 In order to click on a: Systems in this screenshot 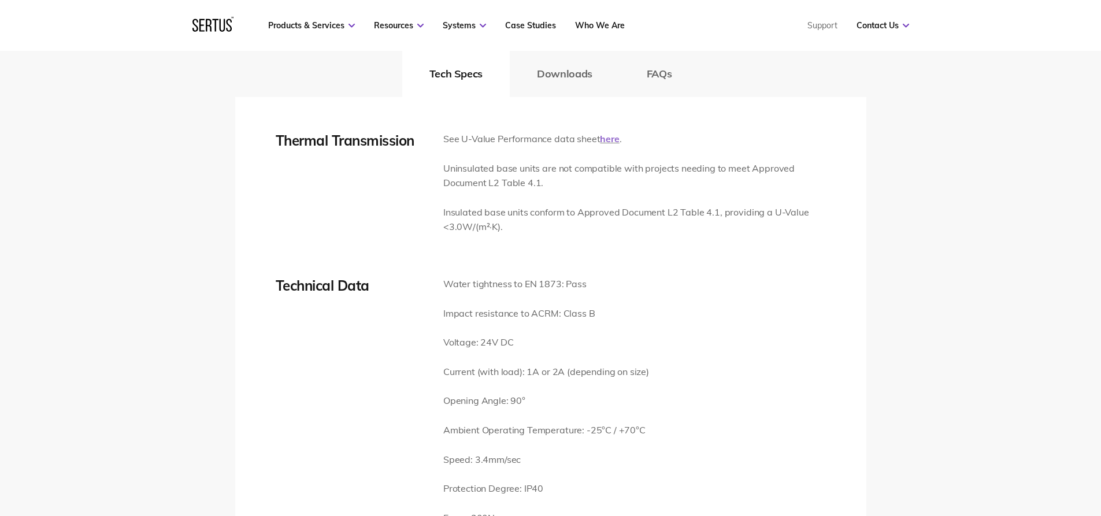, I will do `click(464, 25)`.